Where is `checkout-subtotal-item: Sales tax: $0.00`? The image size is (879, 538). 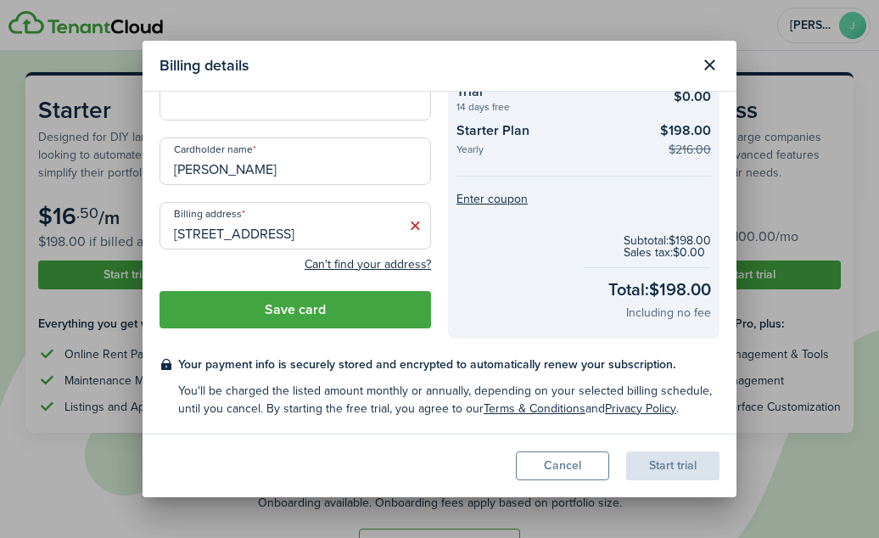
checkout-subtotal-item: Sales tax: $0.00 is located at coordinates (667, 253).